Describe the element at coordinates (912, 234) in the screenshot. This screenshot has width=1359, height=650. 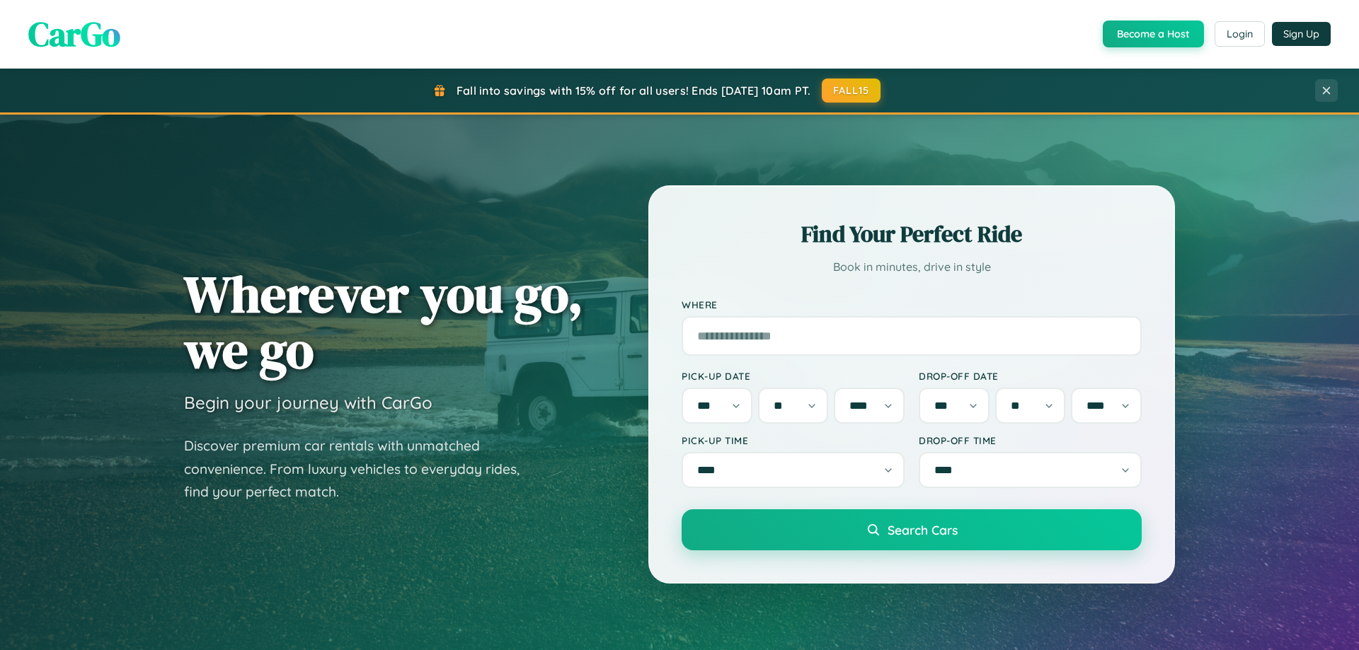
I see `h2: Find Your Perfect Ride` at that location.